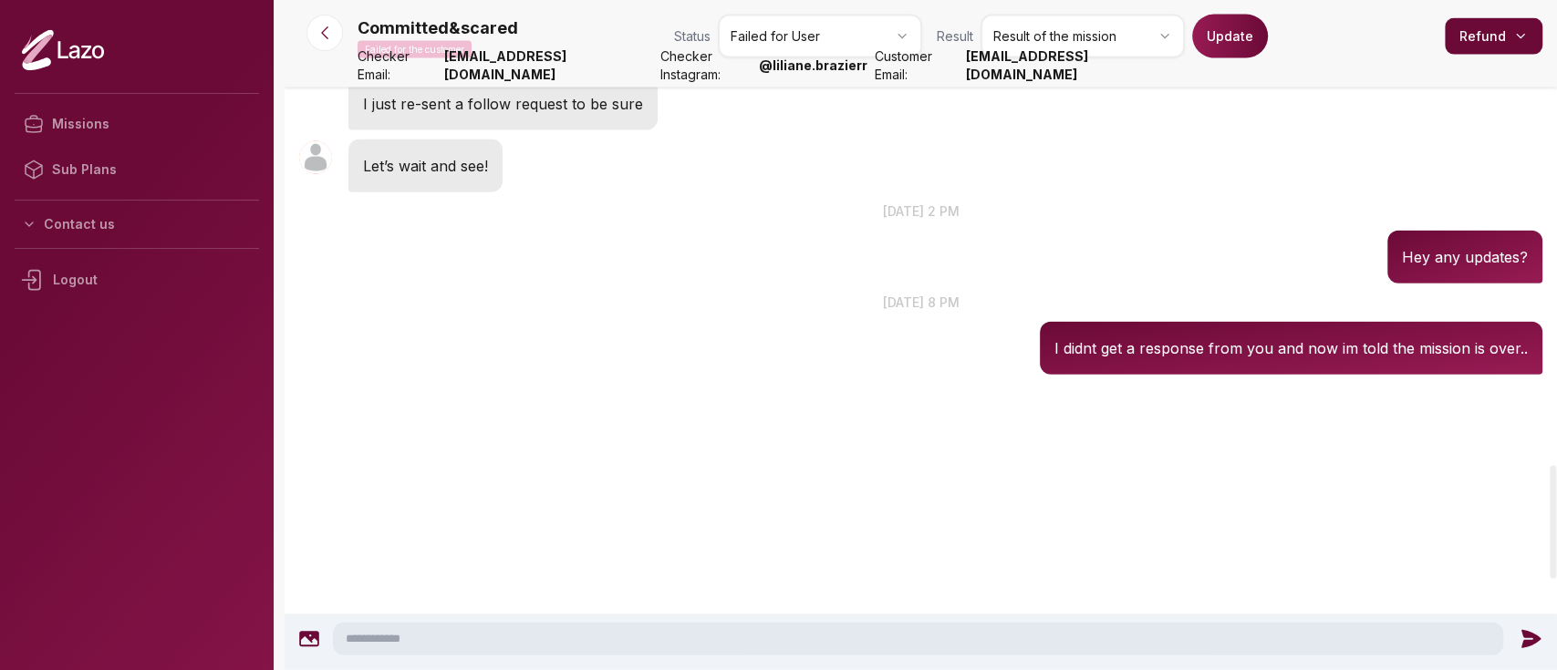  I want to click on p: I didnt get a response from you and now im told the mission is over.., so click(1290, 348).